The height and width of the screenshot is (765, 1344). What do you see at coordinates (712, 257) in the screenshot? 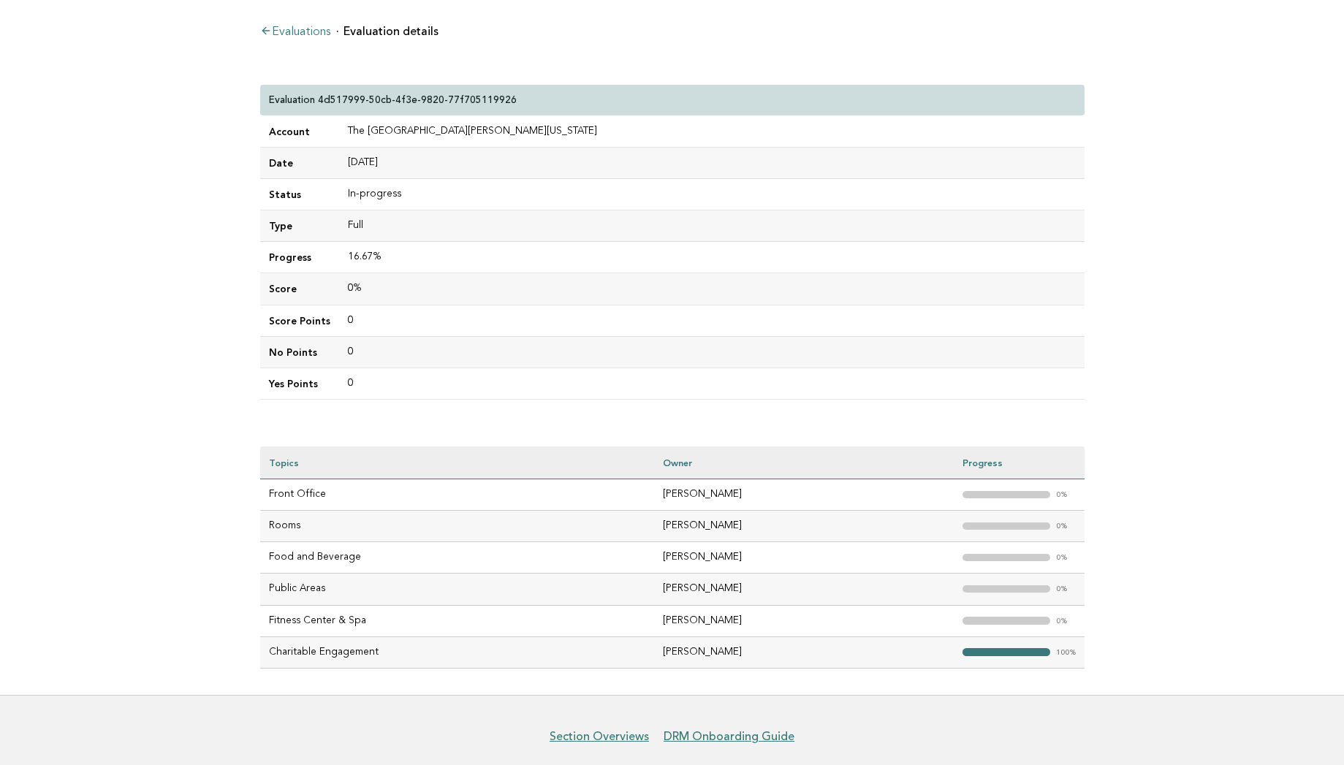
I see `td: 16.67%` at bounding box center [712, 257].